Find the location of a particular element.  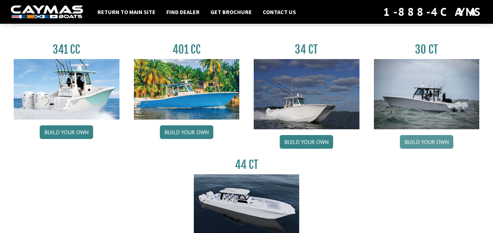

img: 341CC-thumbjpg.jpg is located at coordinates (66, 89).